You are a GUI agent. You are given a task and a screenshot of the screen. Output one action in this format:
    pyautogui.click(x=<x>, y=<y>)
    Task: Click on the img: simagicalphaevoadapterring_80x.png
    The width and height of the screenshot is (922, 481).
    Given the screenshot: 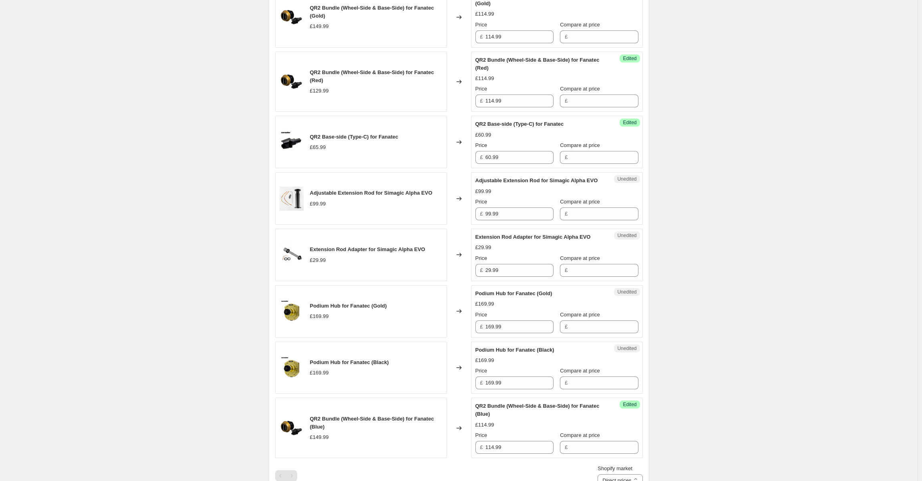 What is the action you would take?
    pyautogui.click(x=292, y=255)
    